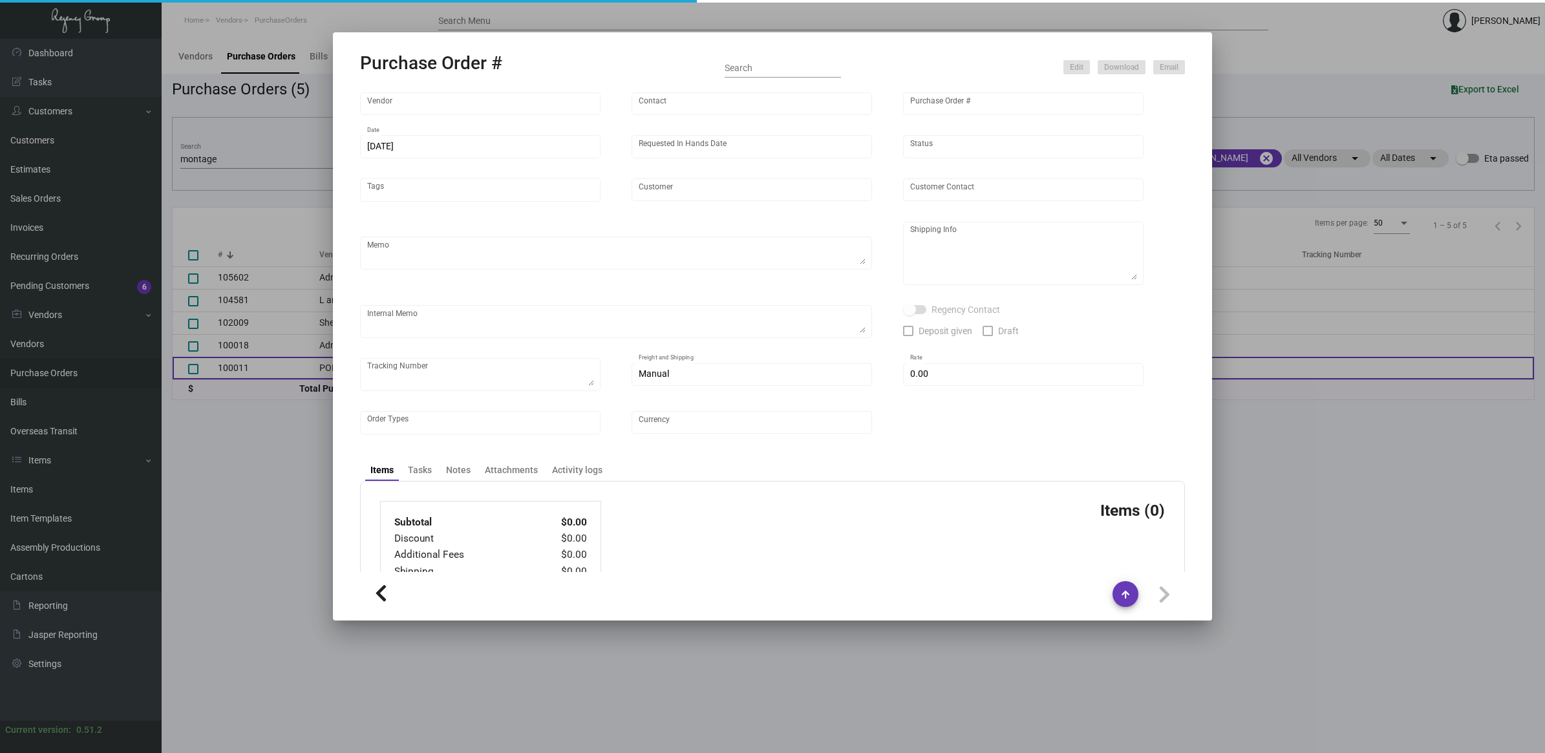 This screenshot has height=753, width=1545. I want to click on div: Current version:, so click(38, 730).